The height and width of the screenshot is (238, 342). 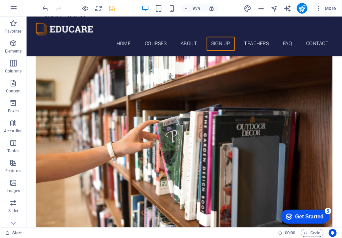 What do you see at coordinates (211, 8) in the screenshot?
I see `i: On resize automatically adjust zoom level to fit chosen device.` at bounding box center [211, 8].